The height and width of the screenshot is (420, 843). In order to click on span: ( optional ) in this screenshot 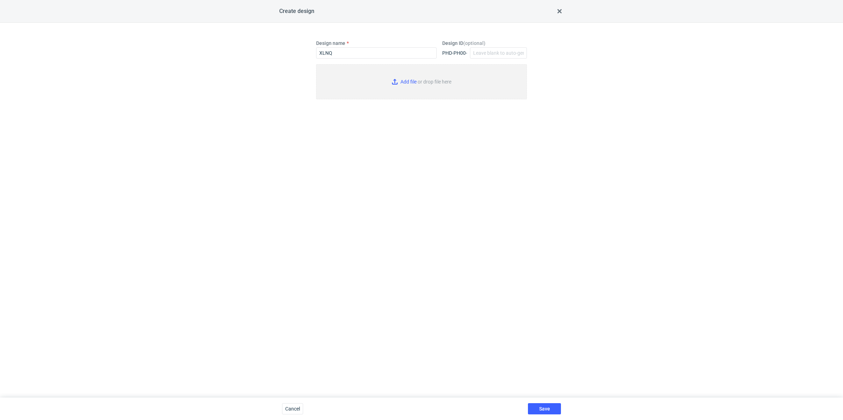, I will do `click(474, 43)`.